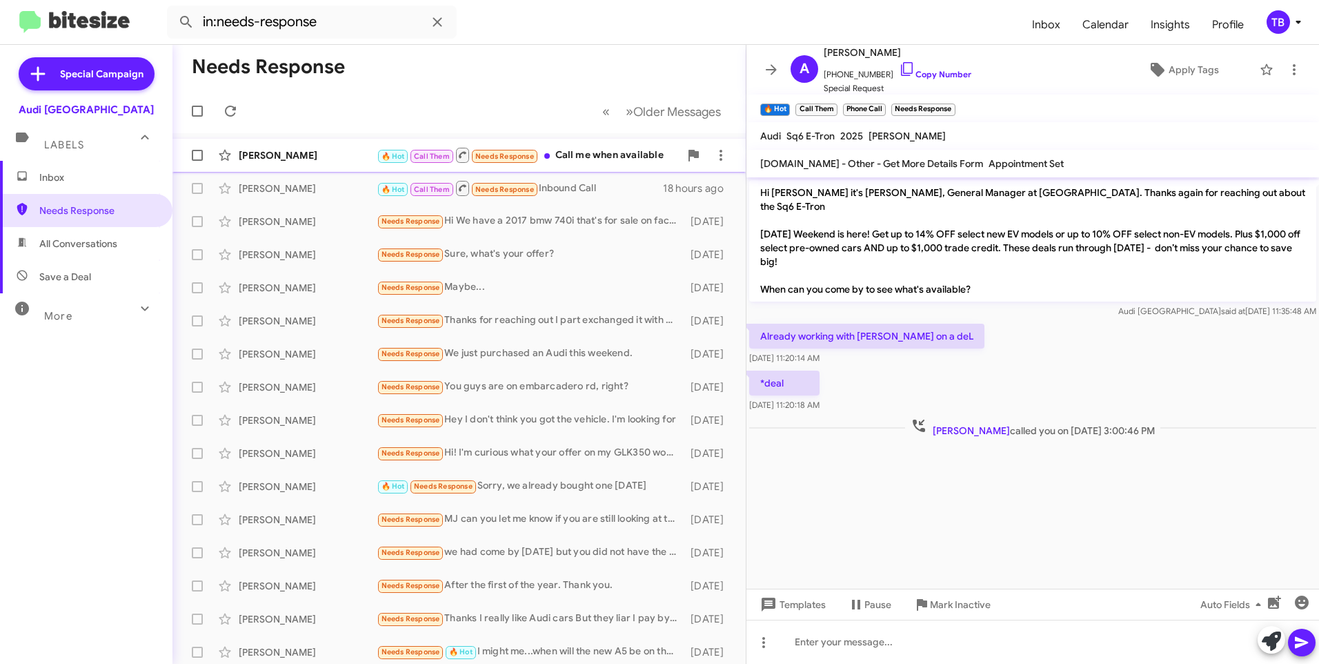  What do you see at coordinates (662, 111) in the screenshot?
I see `nav: Page navigation example` at bounding box center [662, 111].